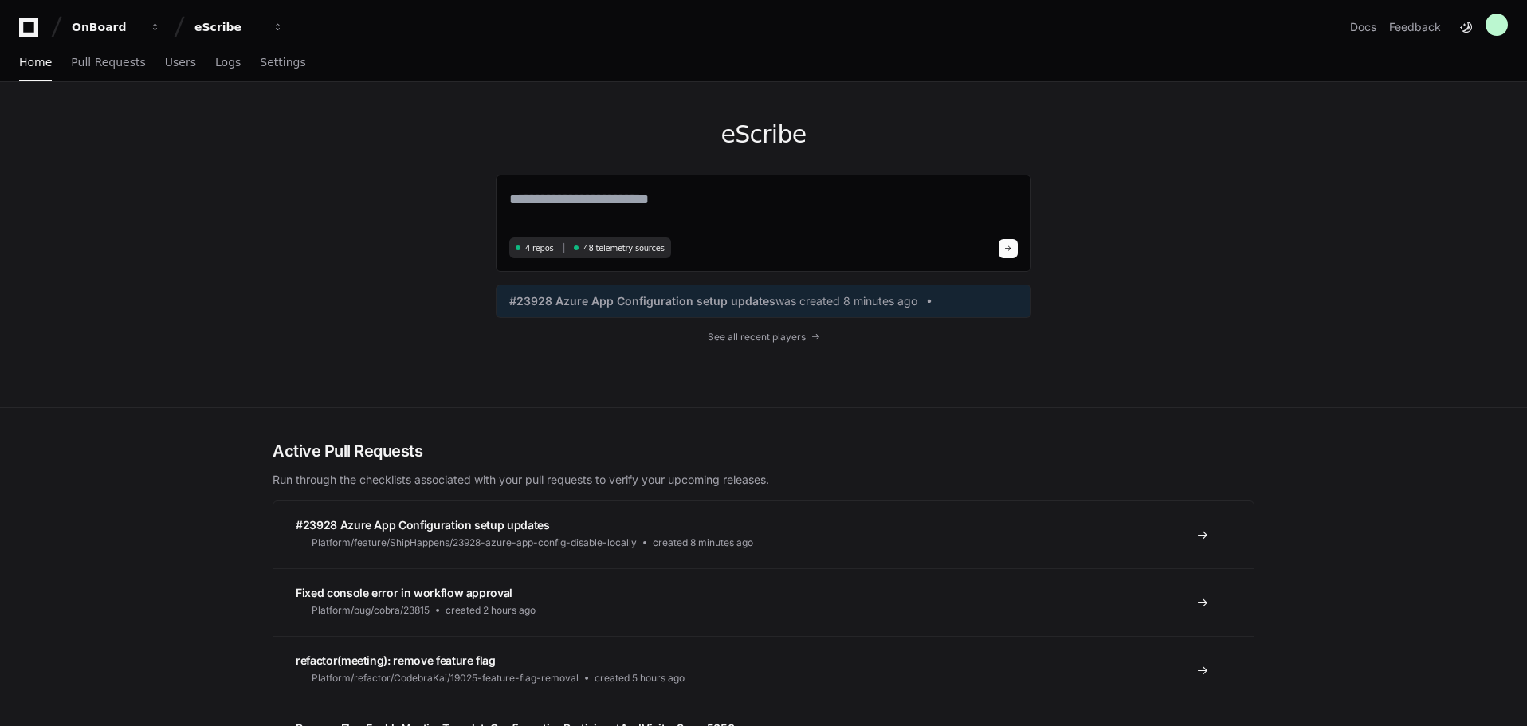 Image resolution: width=1527 pixels, height=726 pixels. I want to click on span: created 5 hours ago, so click(639, 678).